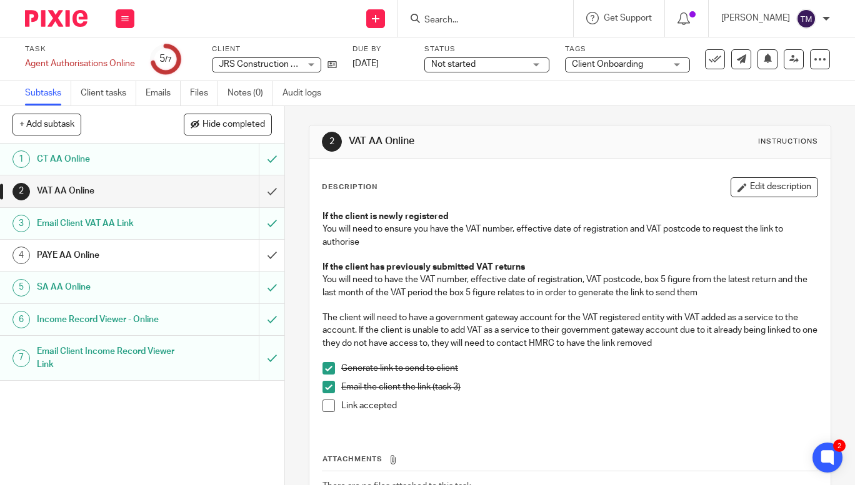 The height and width of the screenshot is (485, 855). Describe the element at coordinates (47, 124) in the screenshot. I see `button: + Add subtask` at that location.